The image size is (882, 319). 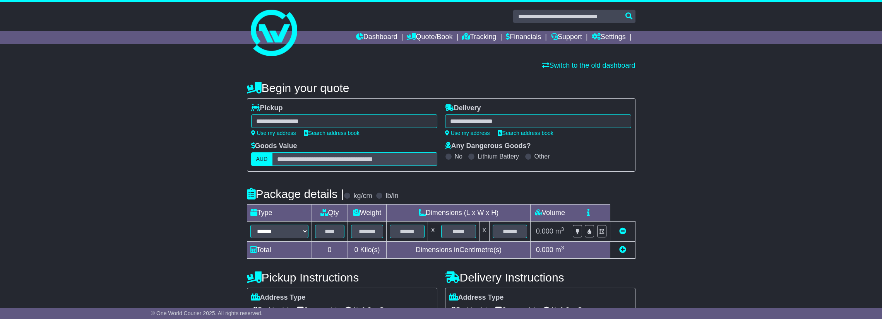 I want to click on td: Dimensions (L x W x H), so click(x=459, y=213).